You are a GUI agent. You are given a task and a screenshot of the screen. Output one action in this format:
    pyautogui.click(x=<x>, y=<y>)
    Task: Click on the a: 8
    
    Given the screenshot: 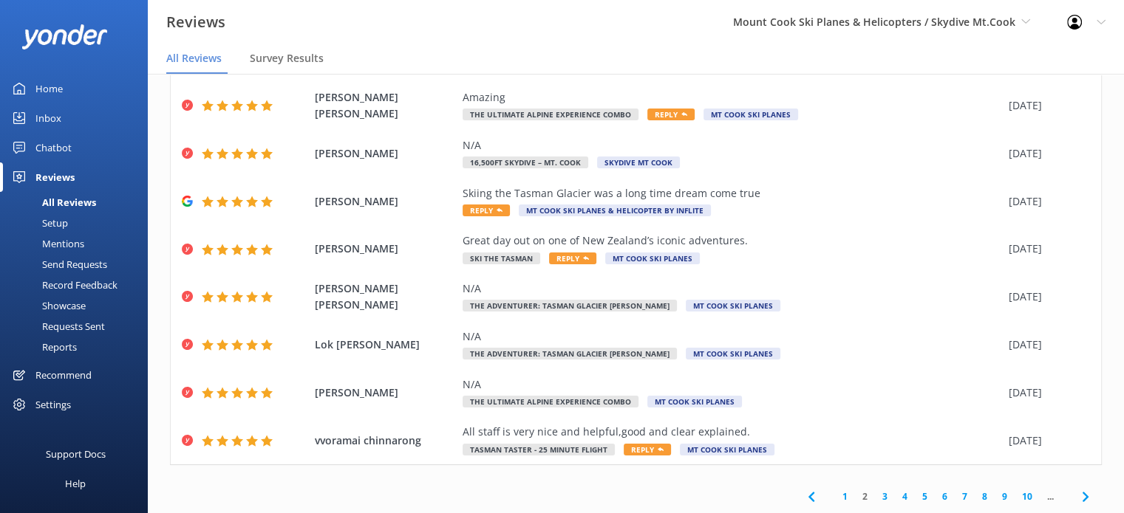 What is the action you would take?
    pyautogui.click(x=984, y=496)
    